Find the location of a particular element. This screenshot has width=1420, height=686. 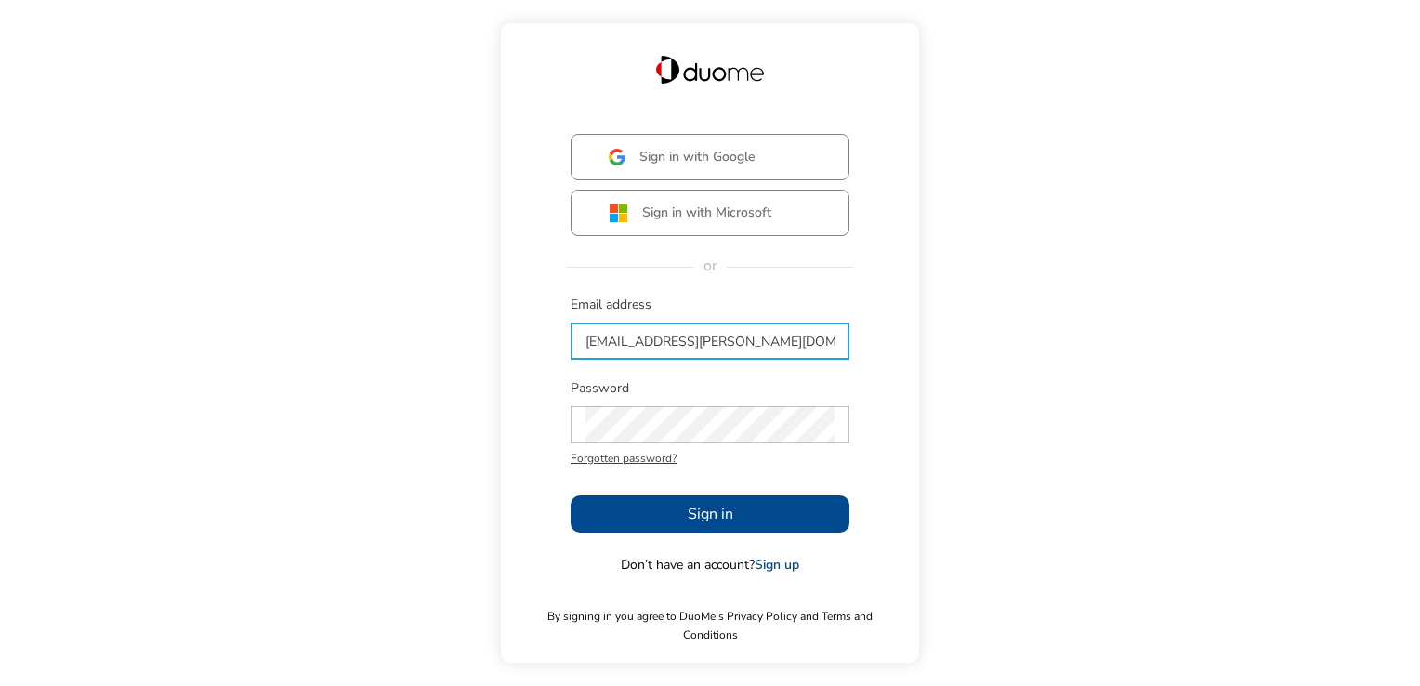

button: Sign in with Microsoft is located at coordinates (710, 213).